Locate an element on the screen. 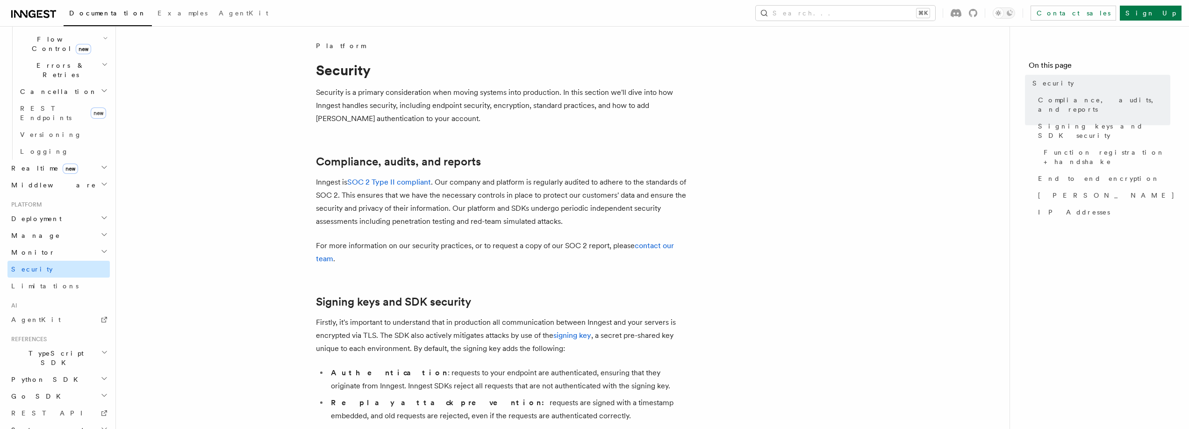  span: Compliance, audits, and reports is located at coordinates (1103, 105).